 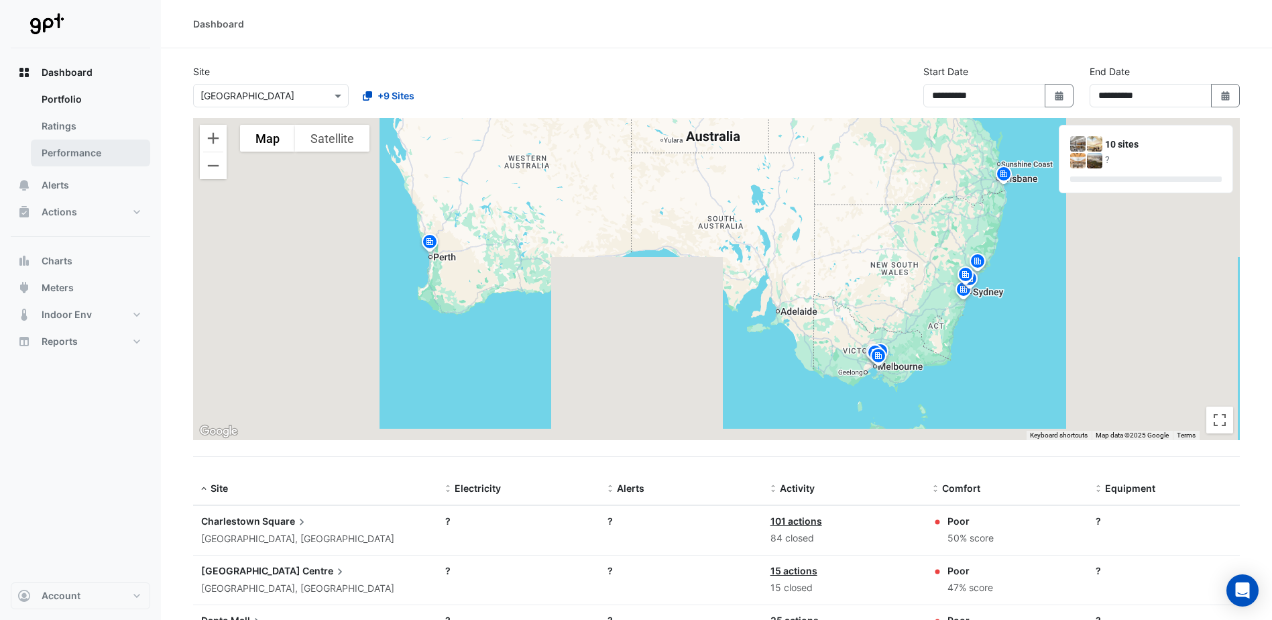 I want to click on div: 10 sites, so click(x=1164, y=144).